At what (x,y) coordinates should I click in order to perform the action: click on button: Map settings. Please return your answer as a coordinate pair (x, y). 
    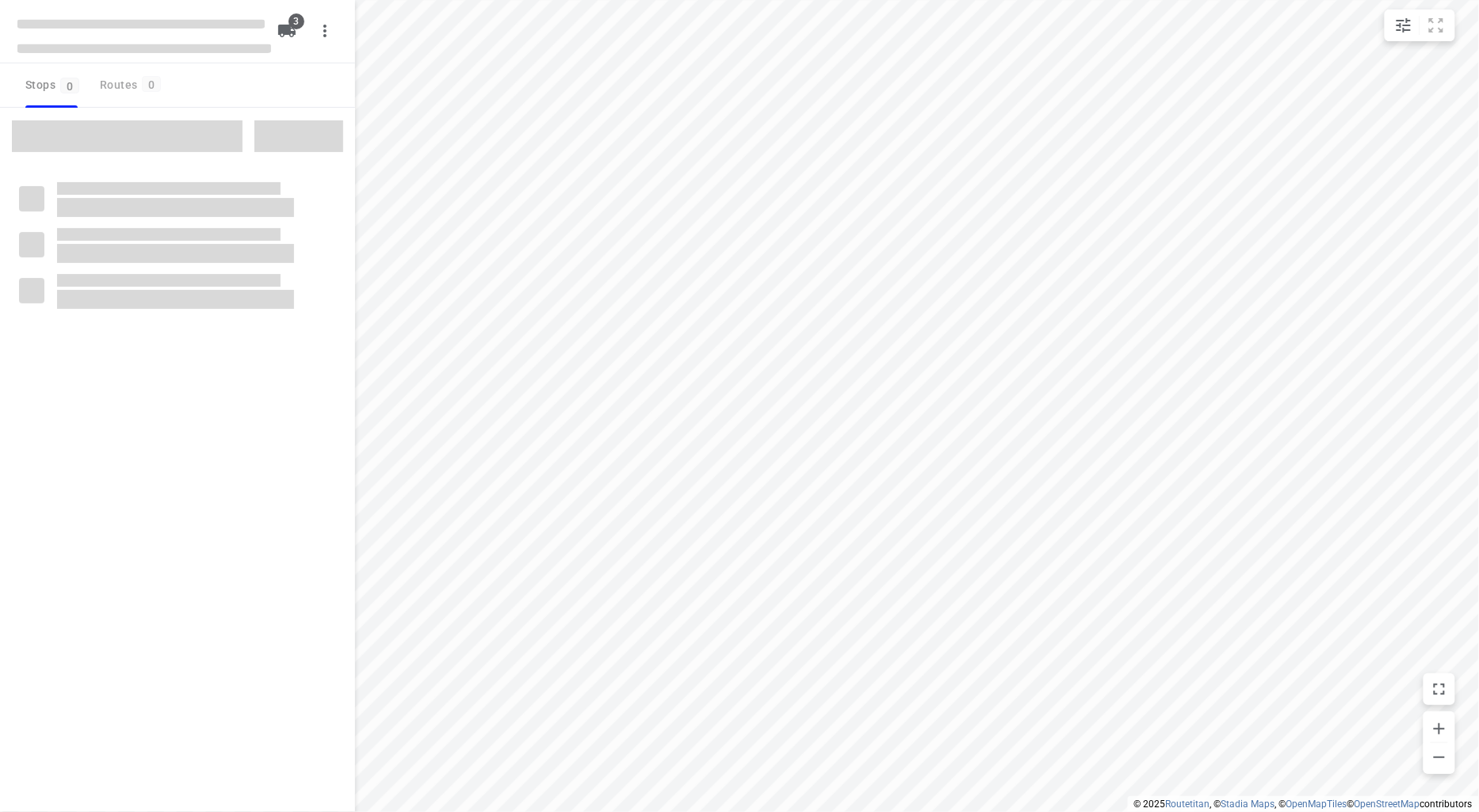
    Looking at the image, I should click on (1404, 25).